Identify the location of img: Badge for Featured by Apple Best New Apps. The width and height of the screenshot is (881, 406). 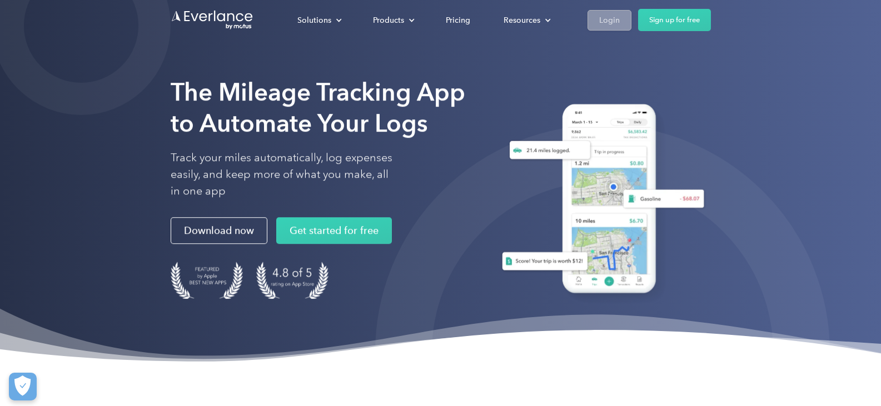
(207, 280).